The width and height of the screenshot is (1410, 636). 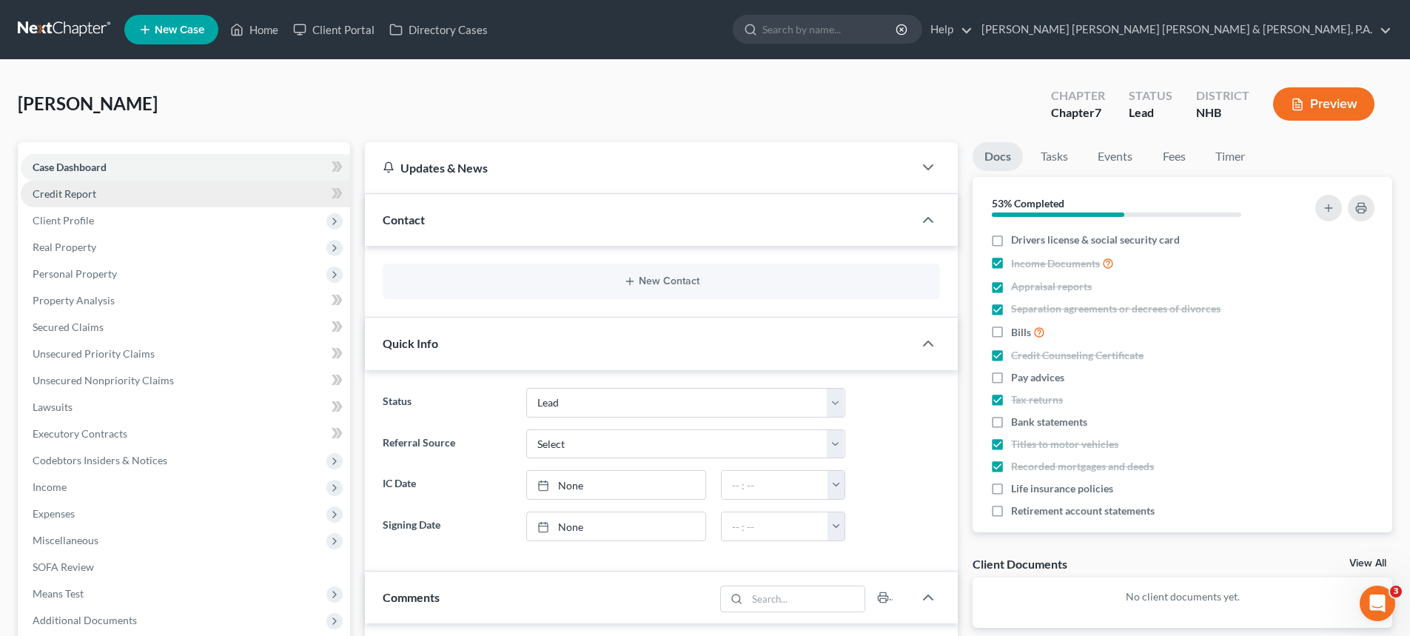 What do you see at coordinates (185, 327) in the screenshot?
I see `a: Secured Claims` at bounding box center [185, 327].